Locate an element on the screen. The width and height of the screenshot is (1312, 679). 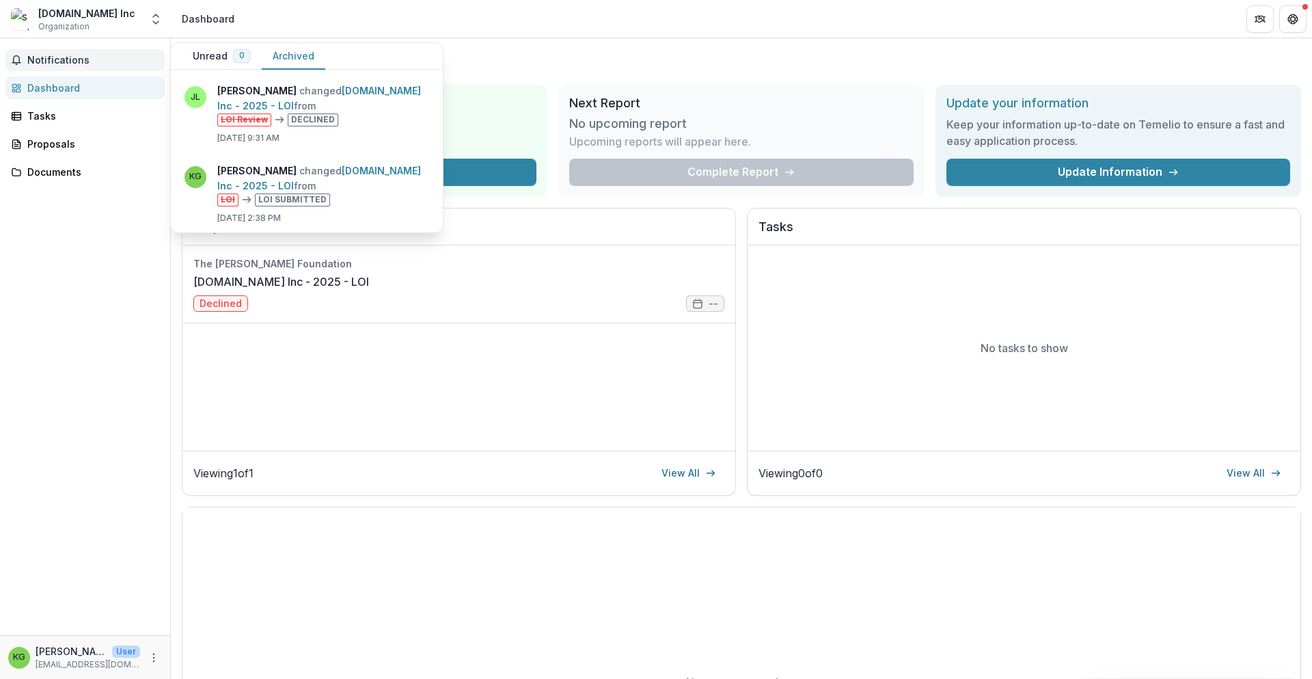
button: Partners is located at coordinates (1260, 19).